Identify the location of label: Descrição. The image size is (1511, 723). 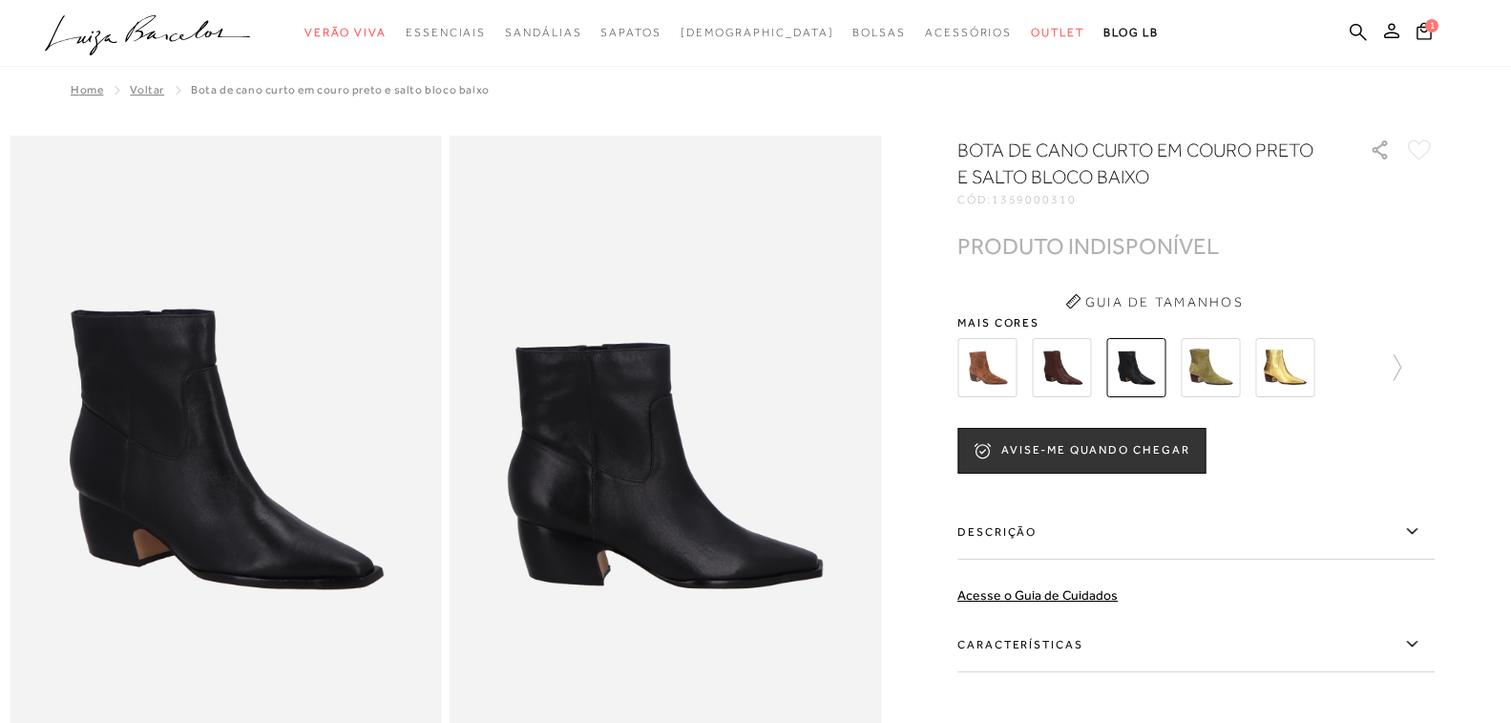
(1196, 532).